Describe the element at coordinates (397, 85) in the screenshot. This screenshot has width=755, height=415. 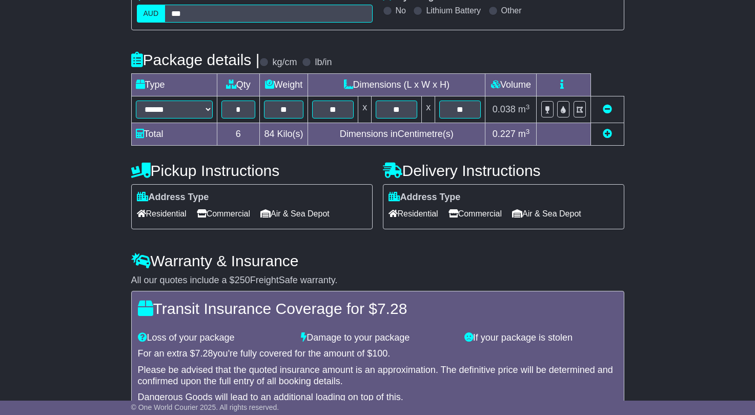
I see `td: Dimensions (L x W x H)` at that location.